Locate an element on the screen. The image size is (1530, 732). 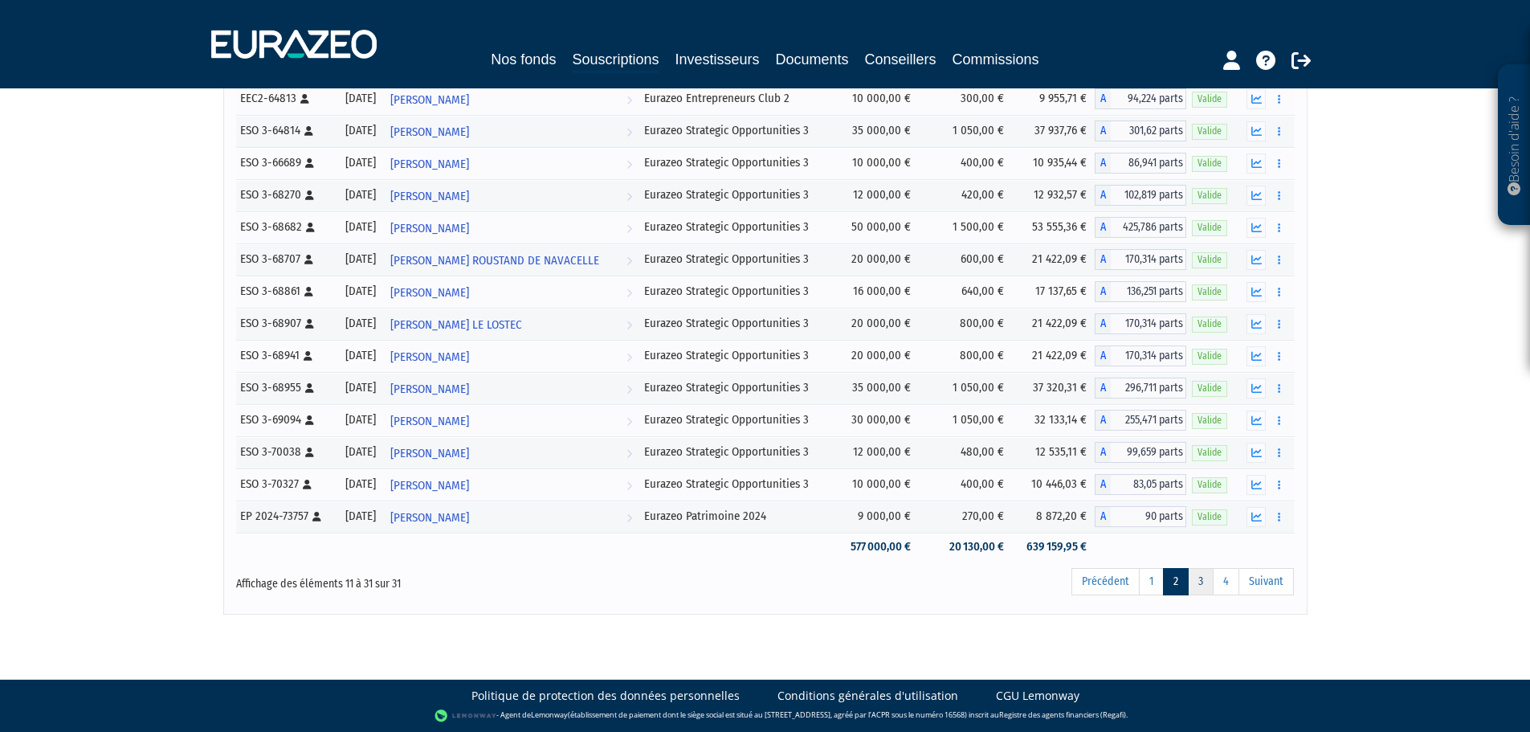
td: 30 000,00 € is located at coordinates (877, 420).